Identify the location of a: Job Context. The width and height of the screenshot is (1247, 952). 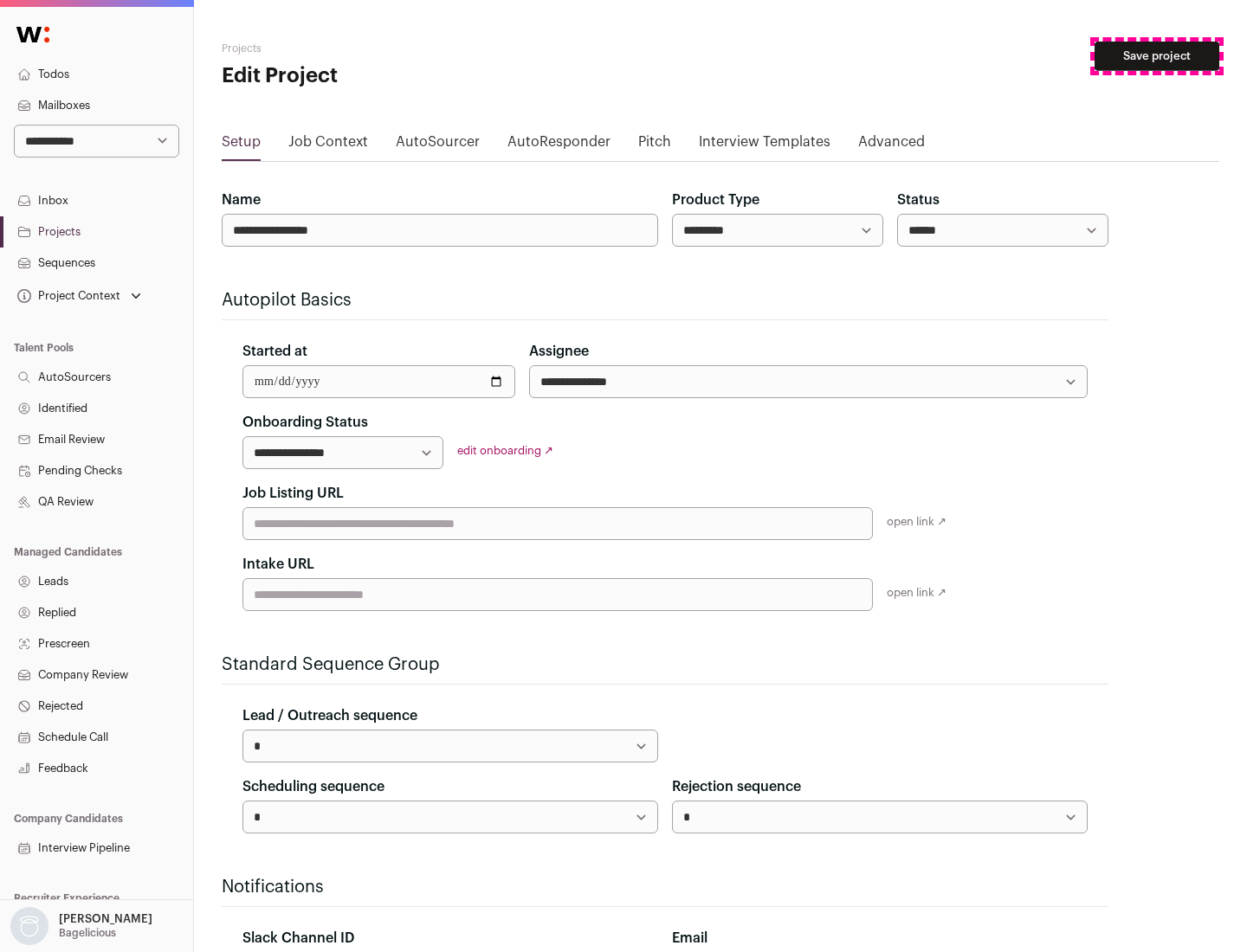
(328, 146).